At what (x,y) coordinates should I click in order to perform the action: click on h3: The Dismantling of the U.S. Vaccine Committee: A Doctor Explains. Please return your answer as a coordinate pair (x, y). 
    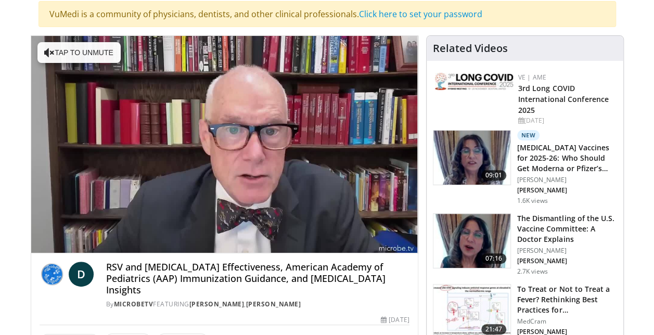
    Looking at the image, I should click on (567, 229).